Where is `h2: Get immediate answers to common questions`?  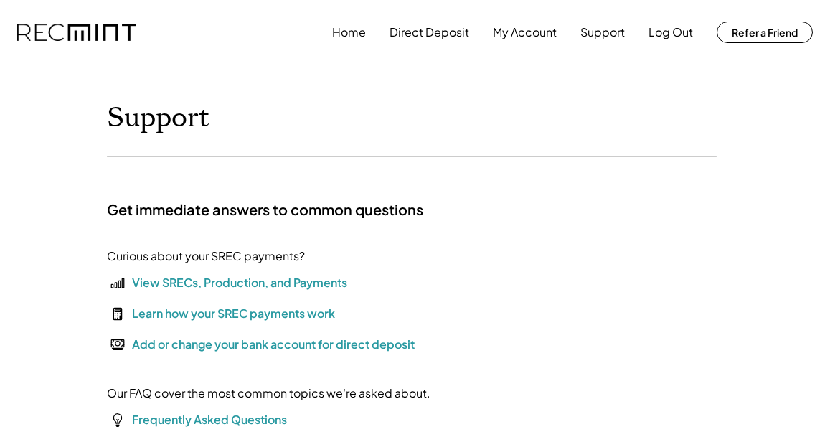 h2: Get immediate answers to common questions is located at coordinates (265, 209).